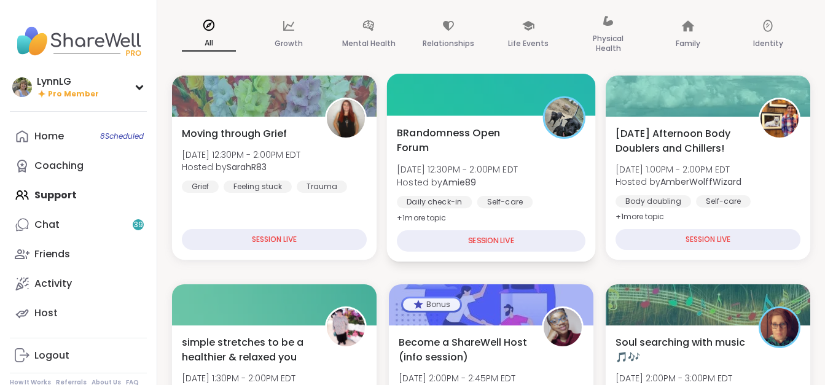 The height and width of the screenshot is (385, 825). I want to click on a: Logout, so click(78, 356).